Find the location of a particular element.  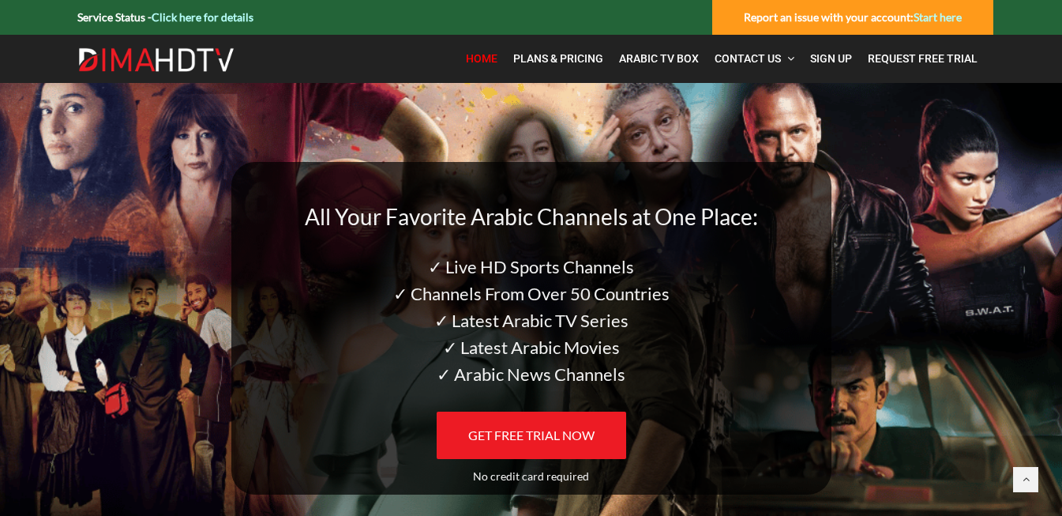

a: Home is located at coordinates (482, 58).